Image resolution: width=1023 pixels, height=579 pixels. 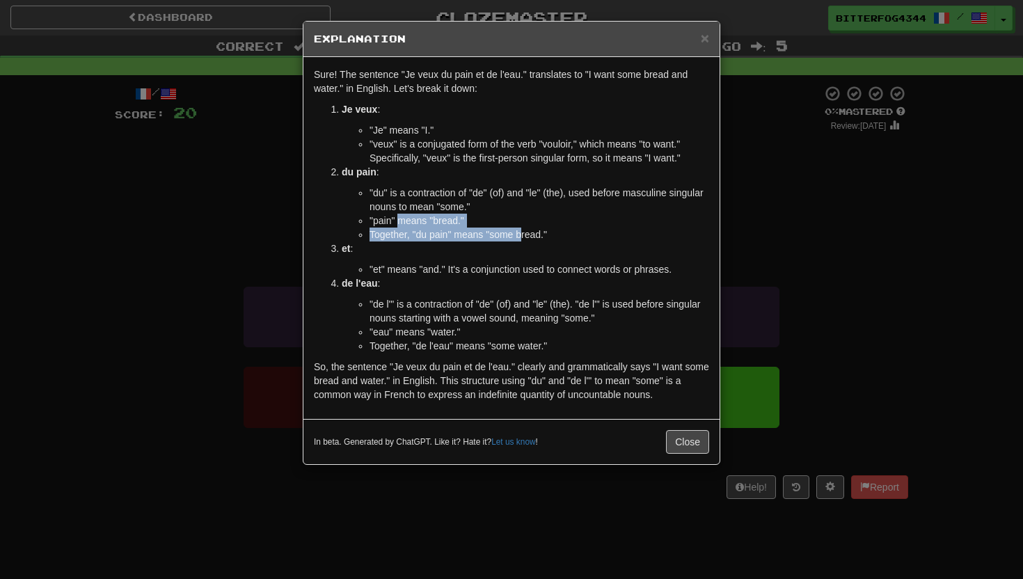 I want to click on li: "Je" means "I.", so click(x=539, y=130).